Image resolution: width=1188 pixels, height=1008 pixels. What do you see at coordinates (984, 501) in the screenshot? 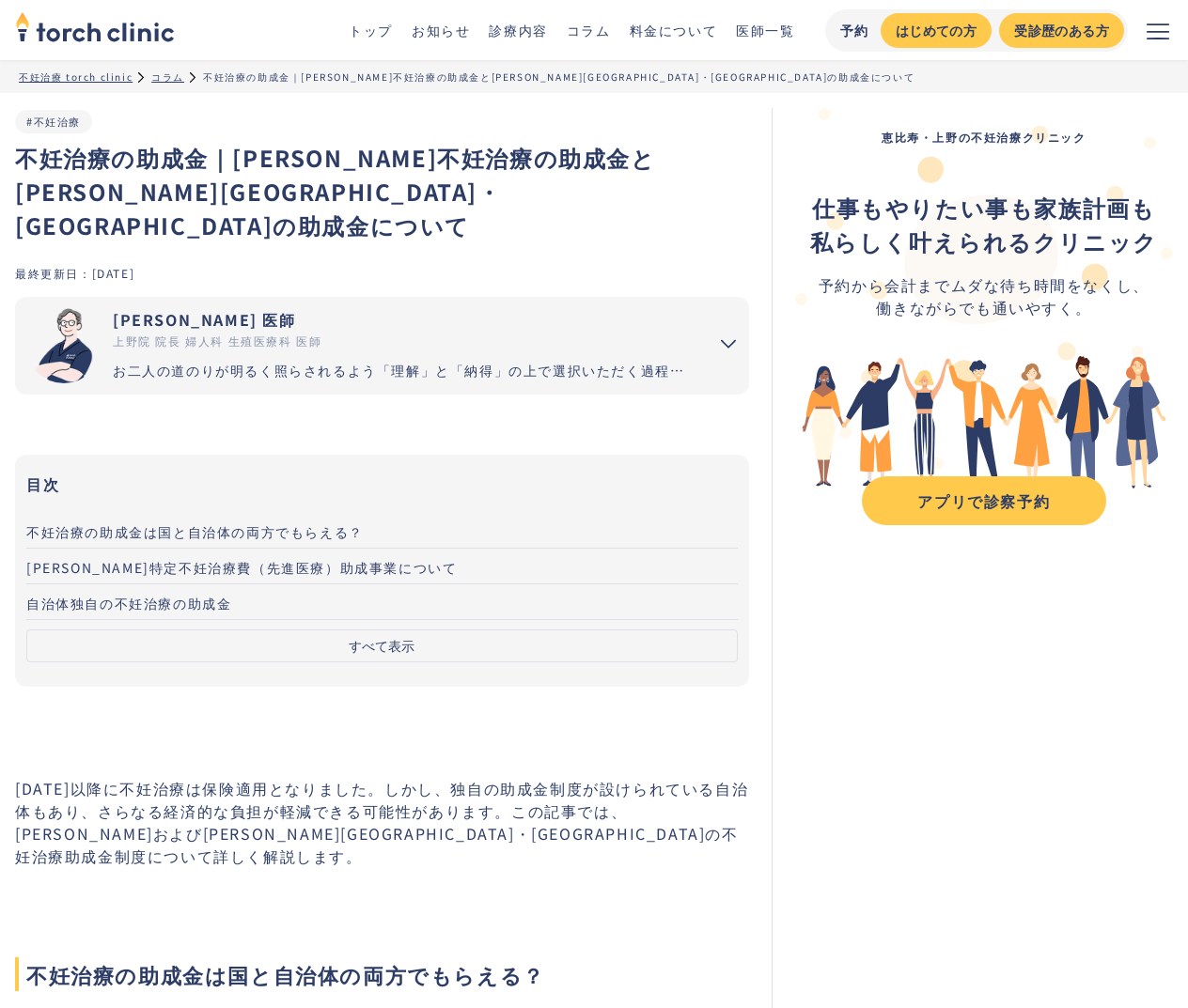
I see `div: アプリで診察予約` at bounding box center [984, 501].